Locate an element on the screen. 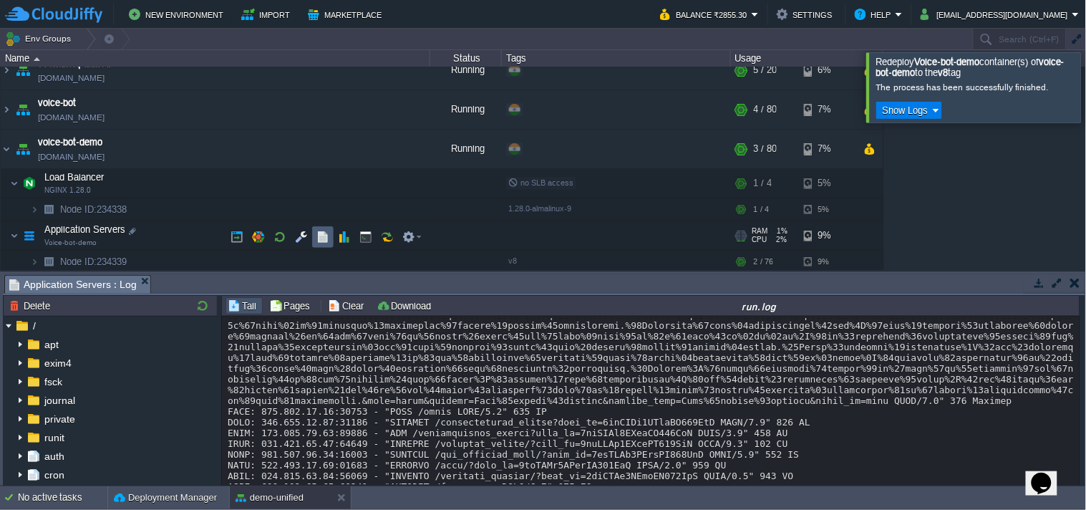 This screenshot has width=1086, height=510. div: 3 / 80 is located at coordinates (766, 149).